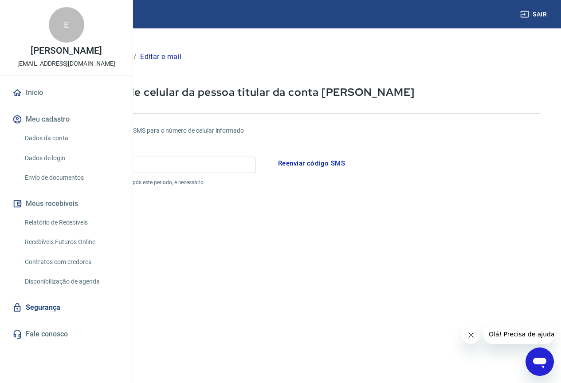  What do you see at coordinates (282, 130) in the screenshot?
I see `h6: Por favor, informe o código enviado por SMS para o número de celular informado` at bounding box center [282, 130].